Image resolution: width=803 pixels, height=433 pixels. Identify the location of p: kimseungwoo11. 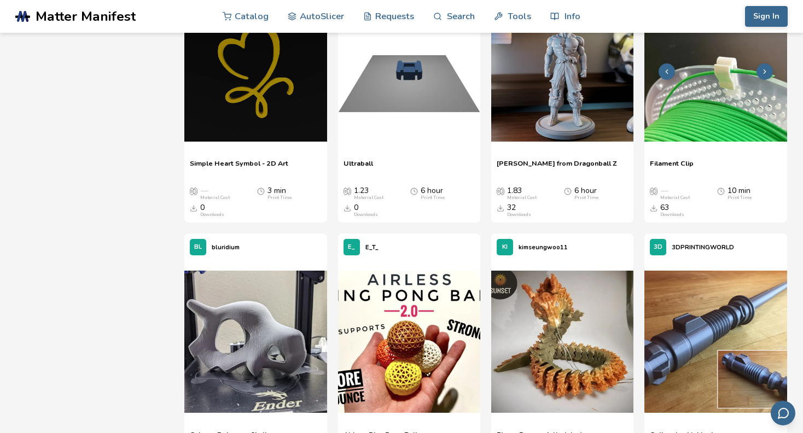
(543, 247).